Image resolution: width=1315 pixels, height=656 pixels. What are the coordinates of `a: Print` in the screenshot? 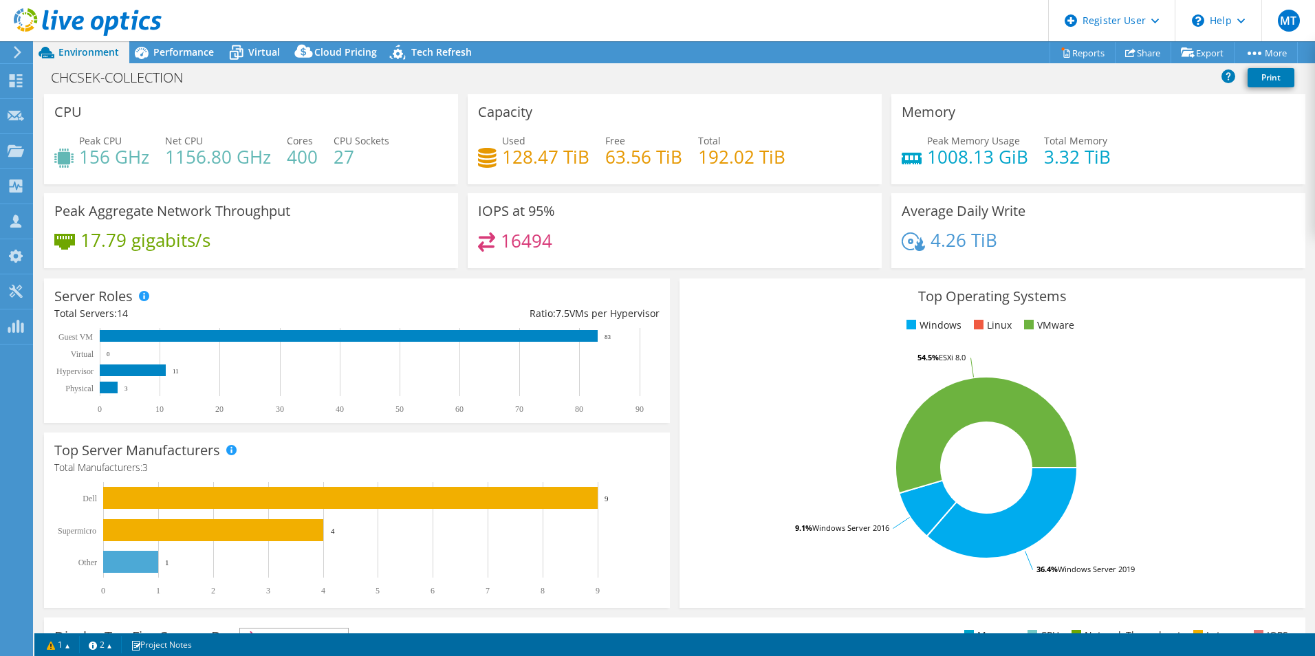 It's located at (1271, 78).